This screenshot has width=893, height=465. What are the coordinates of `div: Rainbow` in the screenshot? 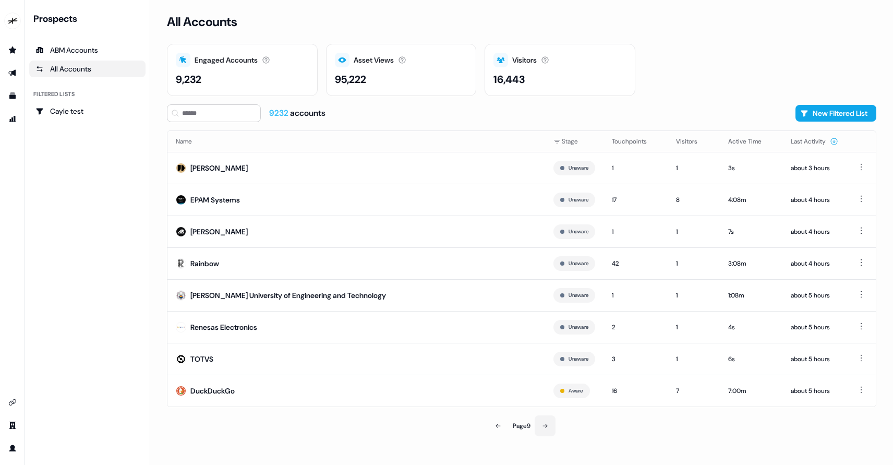 It's located at (205, 263).